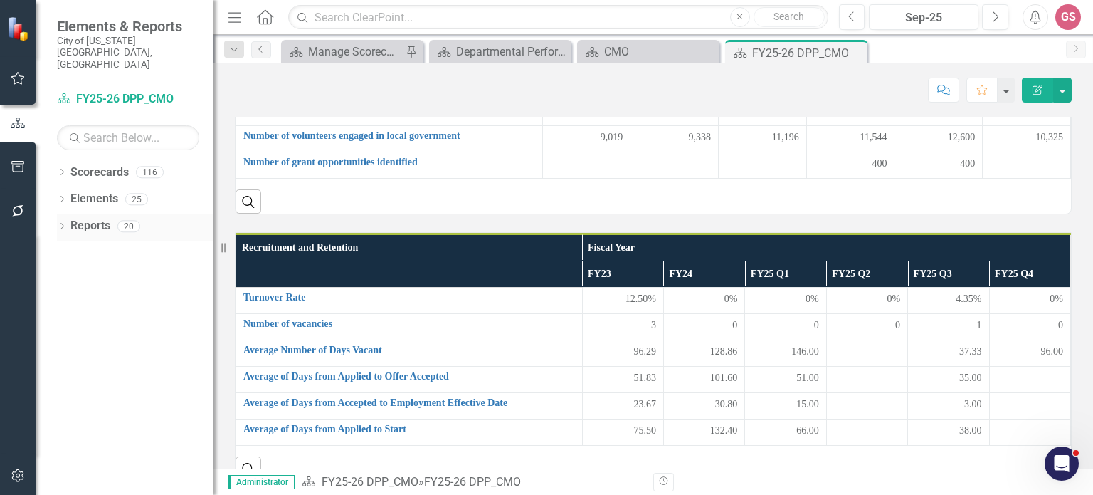 Image resolution: width=1093 pixels, height=495 pixels. Describe the element at coordinates (409, 323) in the screenshot. I see `a: Number of vacancies` at that location.